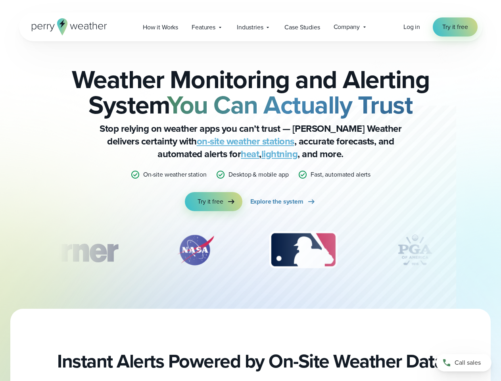 The width and height of the screenshot is (501, 381). What do you see at coordinates (250, 154) in the screenshot?
I see `a: heat` at bounding box center [250, 154].